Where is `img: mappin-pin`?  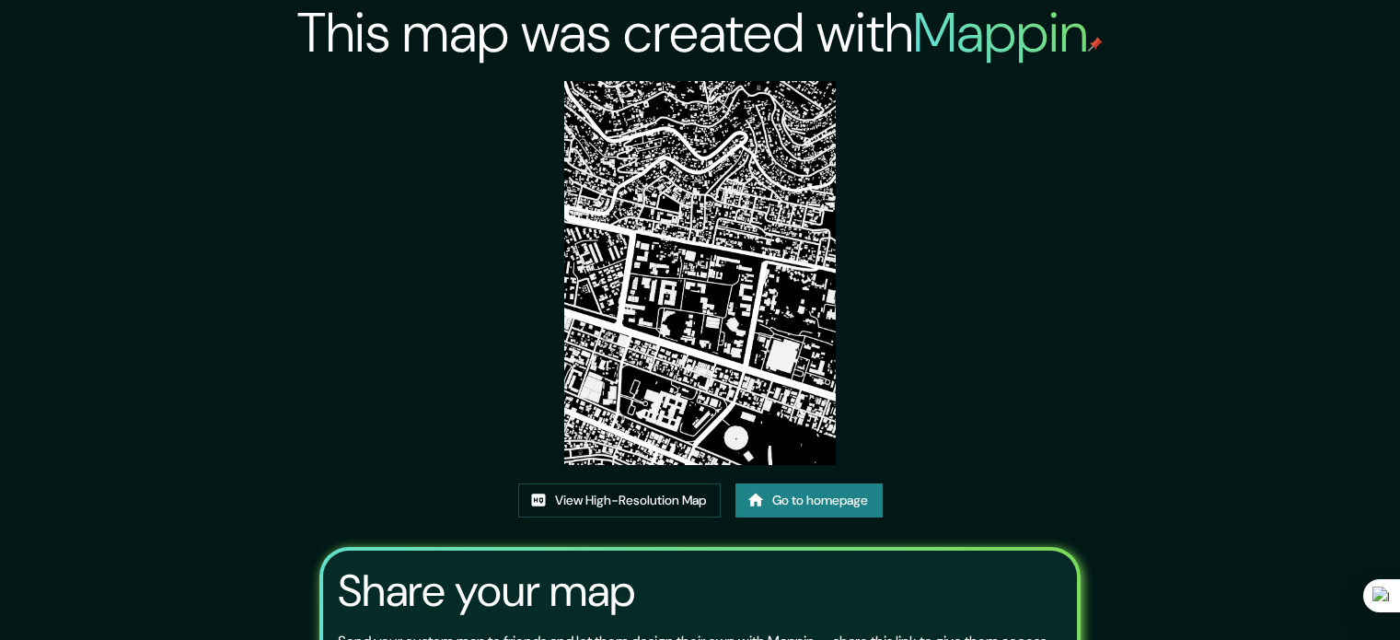
img: mappin-pin is located at coordinates (1095, 44).